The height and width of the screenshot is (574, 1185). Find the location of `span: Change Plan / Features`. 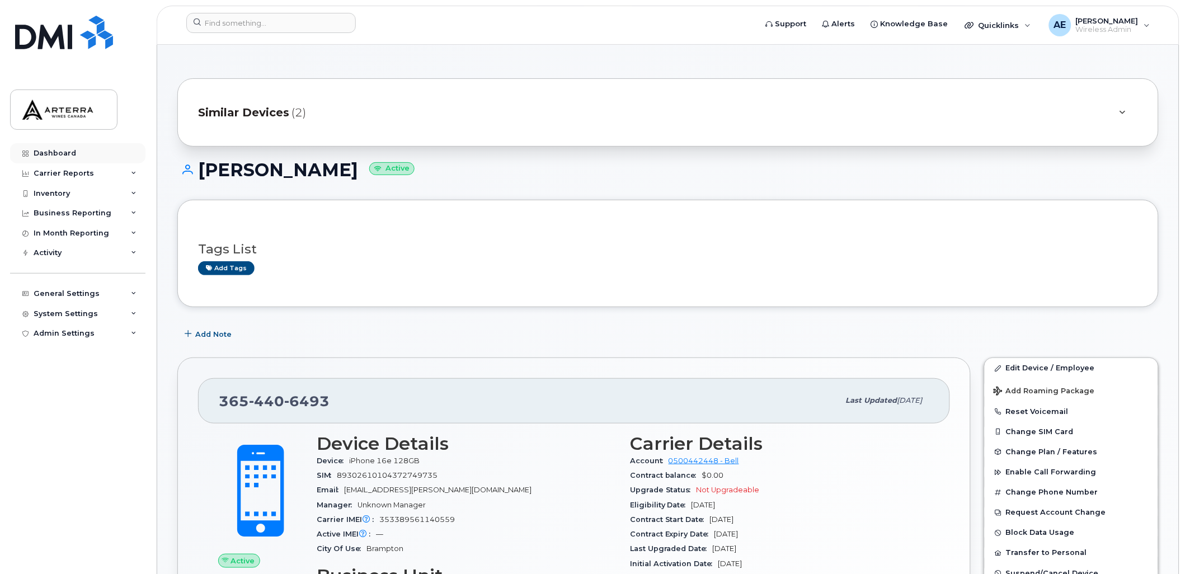

span: Change Plan / Features is located at coordinates (1052, 451).